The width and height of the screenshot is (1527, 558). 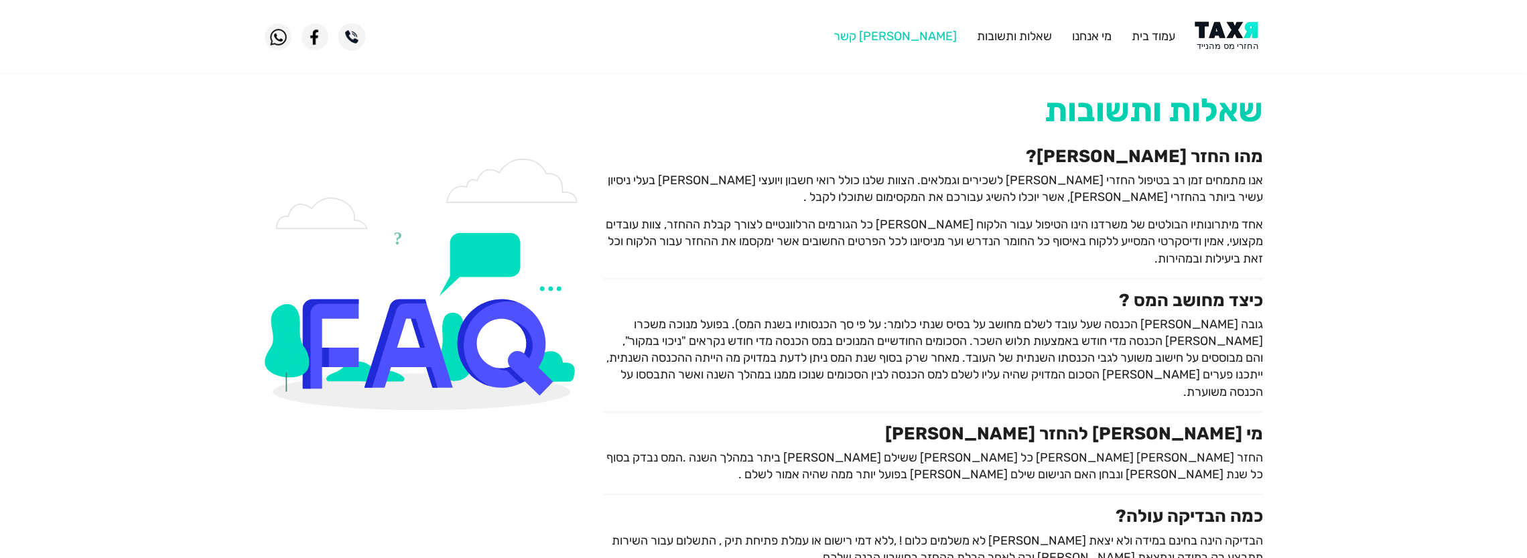 What do you see at coordinates (315, 37) in the screenshot?
I see `img: Facebook` at bounding box center [315, 37].